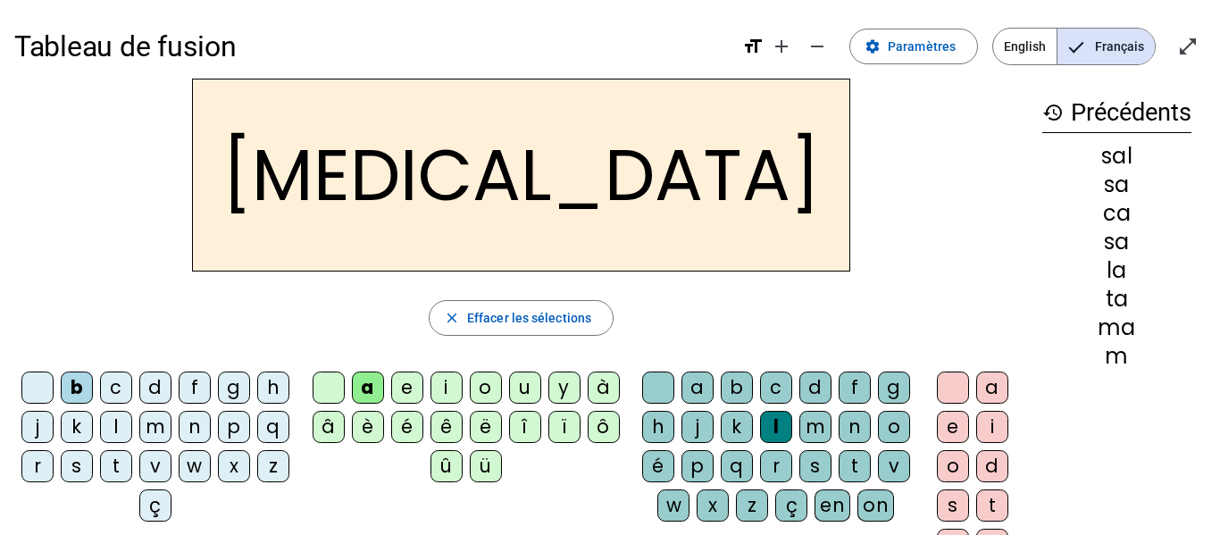 Image resolution: width=1220 pixels, height=535 pixels. I want to click on div: u, so click(525, 388).